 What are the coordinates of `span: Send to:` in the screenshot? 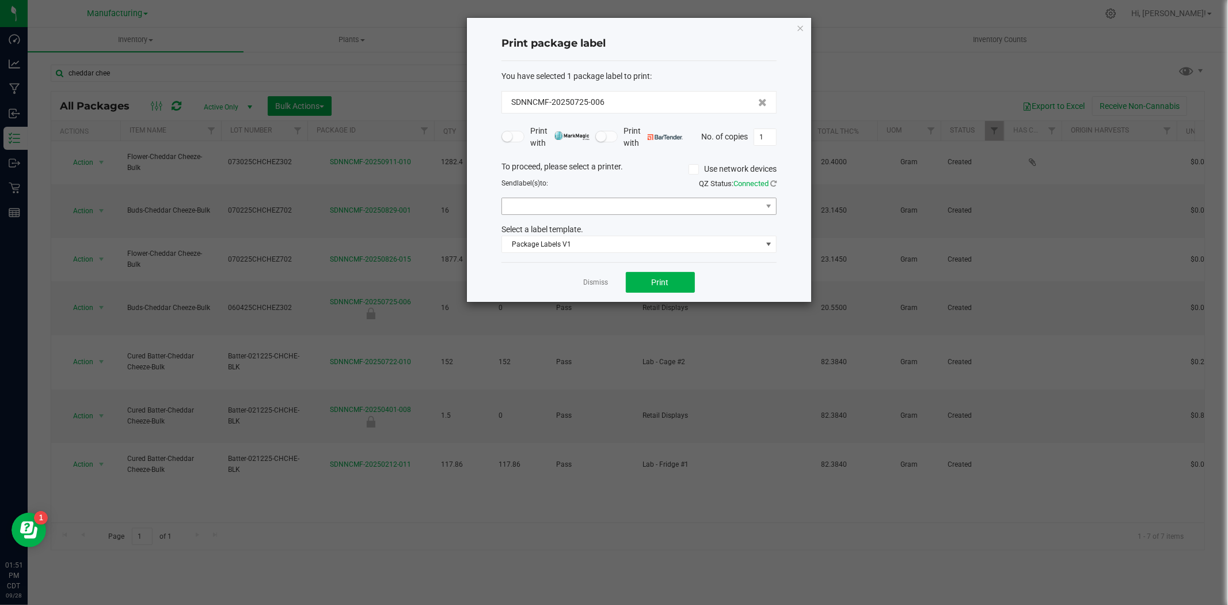 It's located at (525, 183).